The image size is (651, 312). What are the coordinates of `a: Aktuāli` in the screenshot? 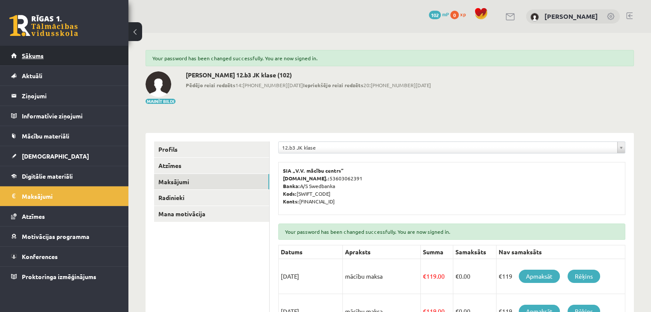 It's located at (64, 76).